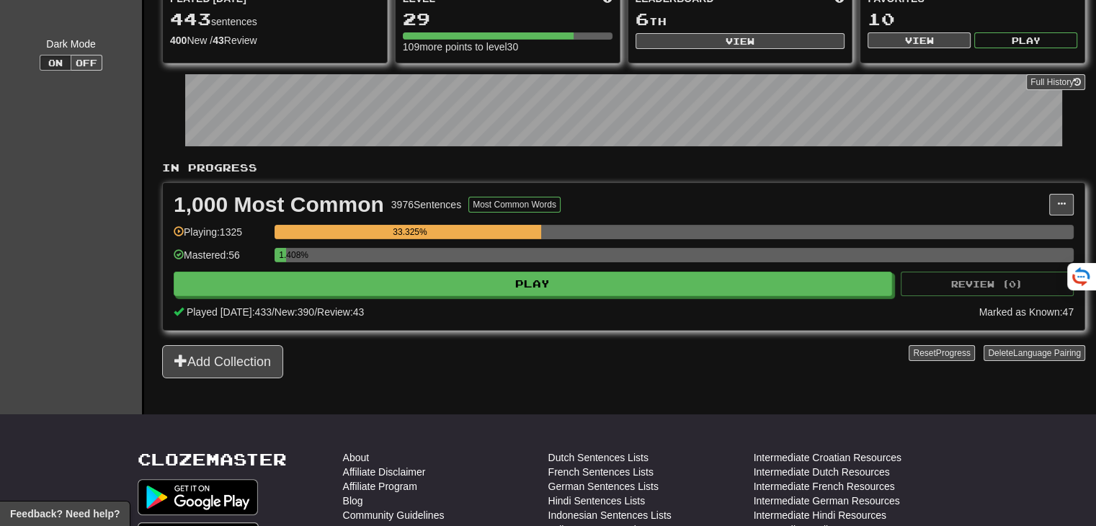 Image resolution: width=1096 pixels, height=526 pixels. Describe the element at coordinates (972, 19) in the screenshot. I see `div: 10` at that location.